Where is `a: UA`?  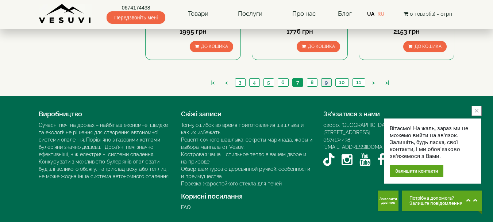 a: UA is located at coordinates (371, 14).